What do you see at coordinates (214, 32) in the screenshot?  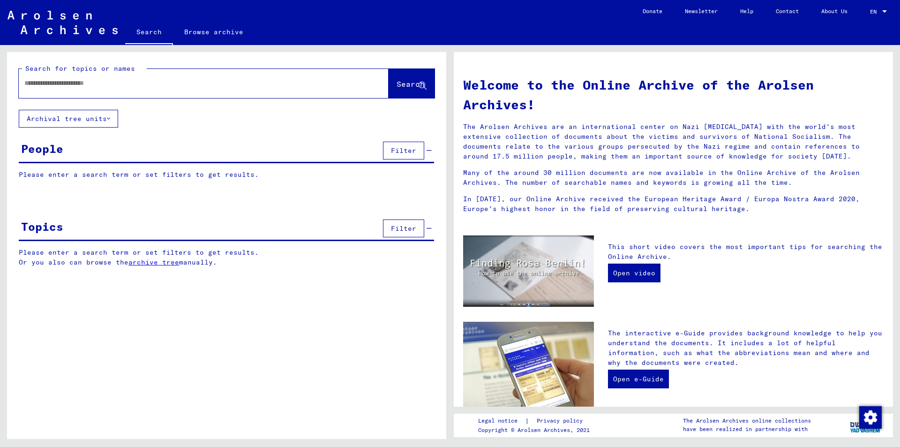 I see `a: Browse archive` at bounding box center [214, 32].